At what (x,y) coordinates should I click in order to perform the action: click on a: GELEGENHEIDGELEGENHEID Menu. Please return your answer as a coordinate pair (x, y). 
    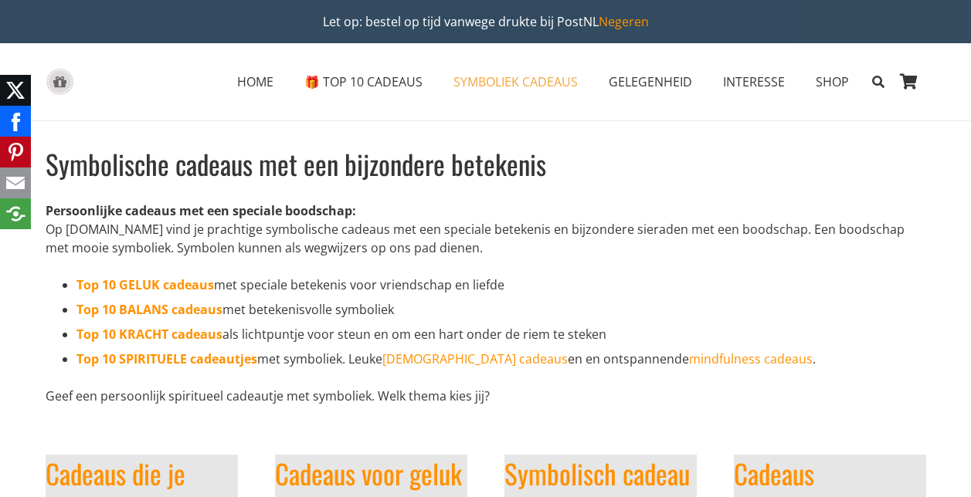
    Looking at the image, I should click on (650, 82).